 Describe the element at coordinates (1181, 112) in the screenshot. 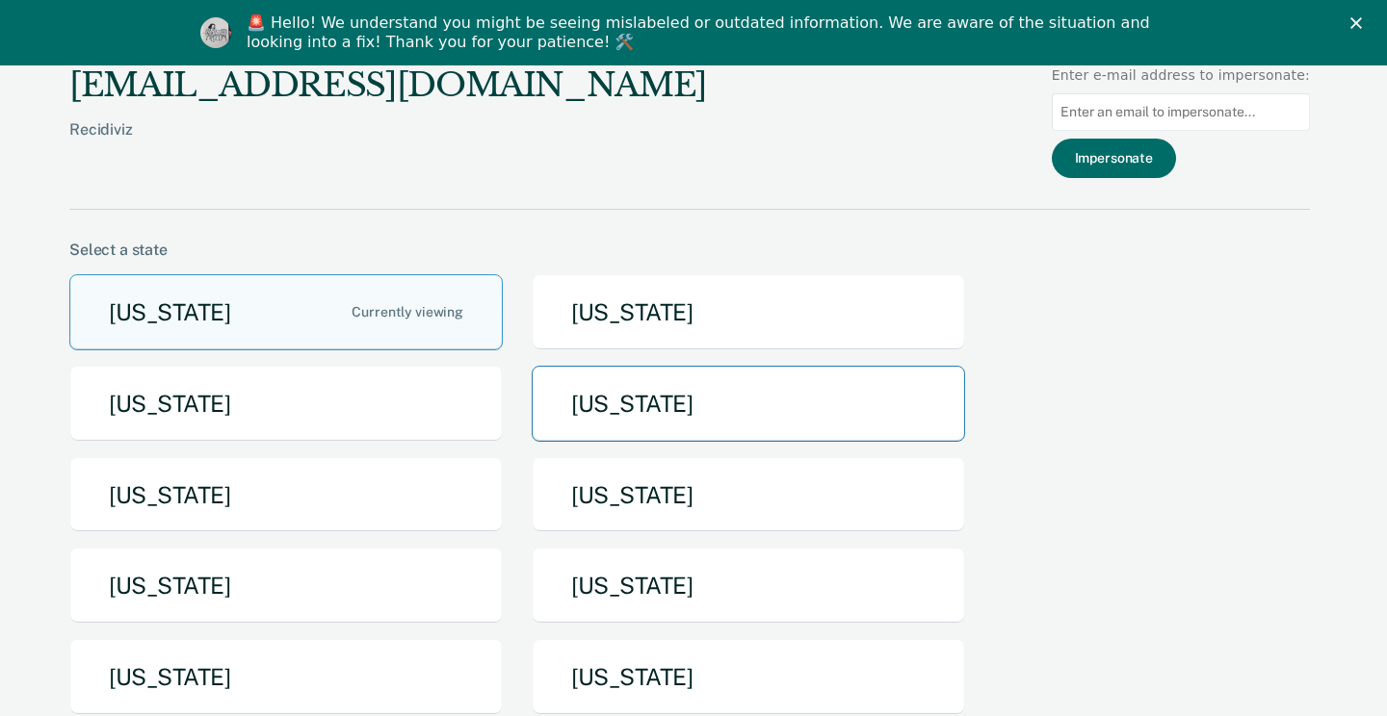

I see `input: Enter an email to impersonate...` at that location.